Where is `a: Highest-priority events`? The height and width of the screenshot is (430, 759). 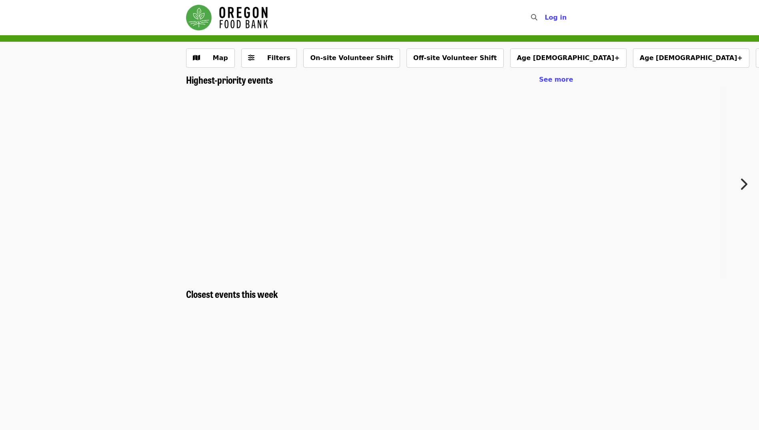
a: Highest-priority events is located at coordinates (229, 80).